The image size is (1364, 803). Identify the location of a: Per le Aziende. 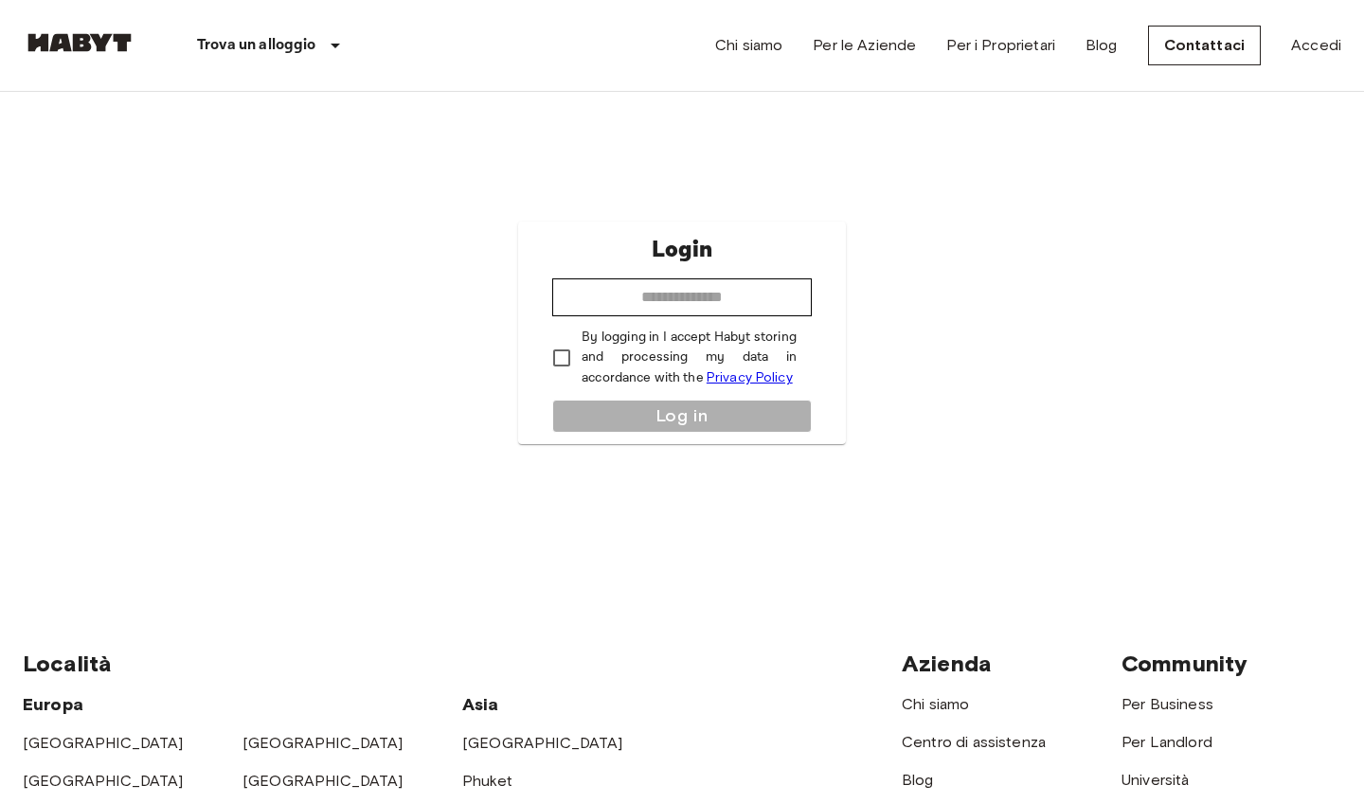
(864, 45).